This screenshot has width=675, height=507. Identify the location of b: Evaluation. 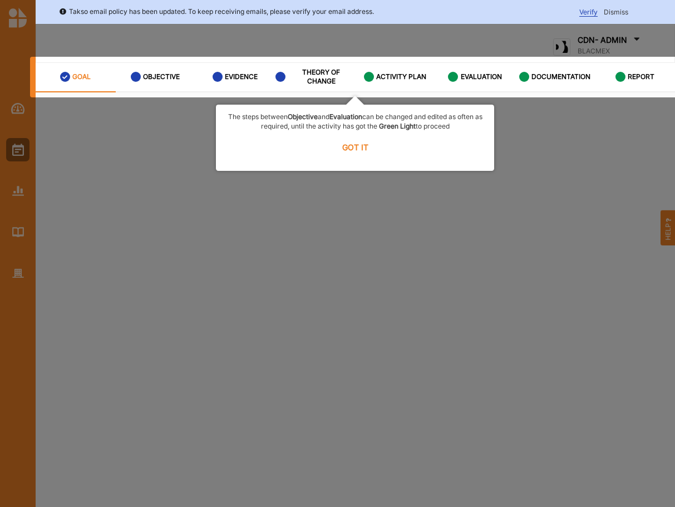
(346, 116).